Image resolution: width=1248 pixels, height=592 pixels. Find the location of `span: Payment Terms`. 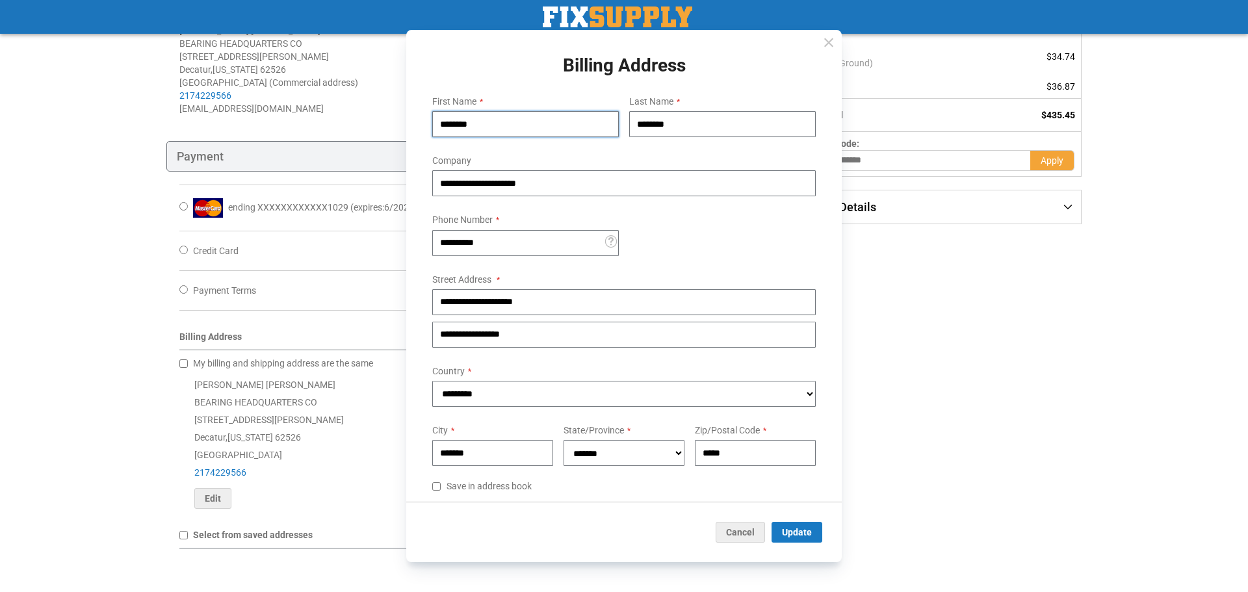

span: Payment Terms is located at coordinates (224, 291).